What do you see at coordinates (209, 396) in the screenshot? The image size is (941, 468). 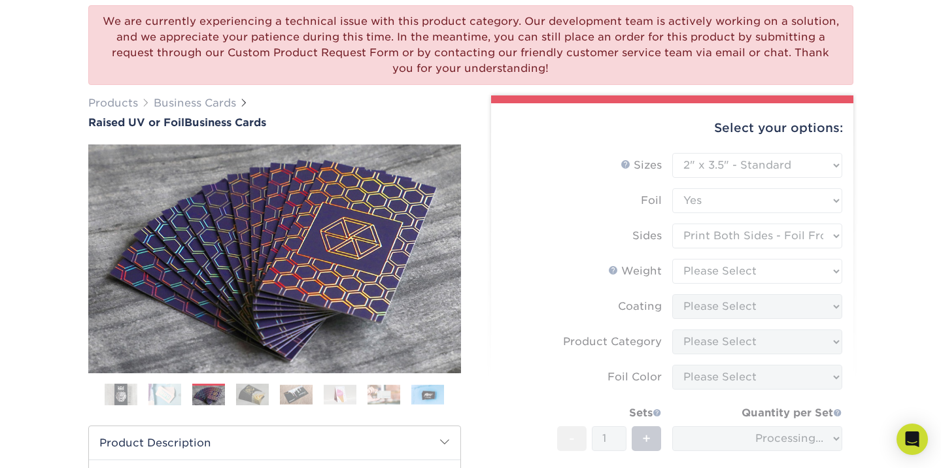 I see `img: Business Cards 03` at bounding box center [209, 396].